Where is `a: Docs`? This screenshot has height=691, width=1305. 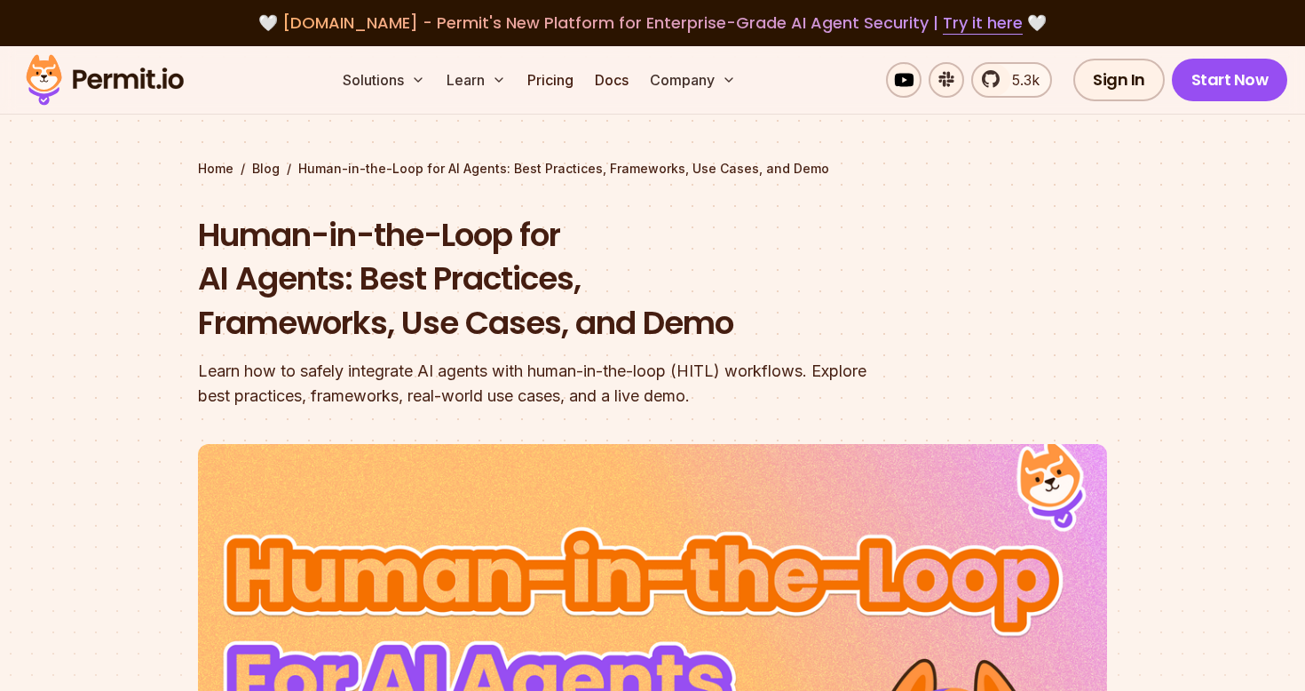
a: Docs is located at coordinates (612, 80).